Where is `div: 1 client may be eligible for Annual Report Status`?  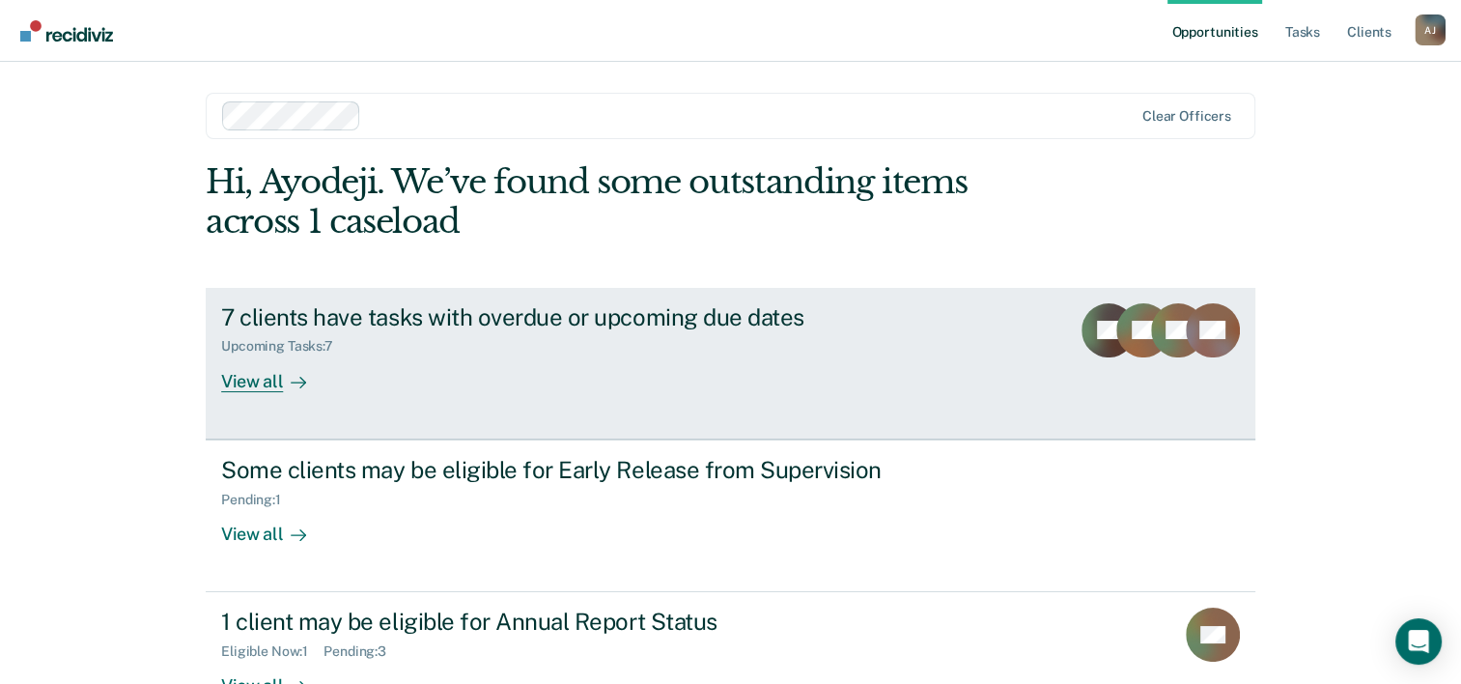
div: 1 client may be eligible for Annual Report Status is located at coordinates (560, 621).